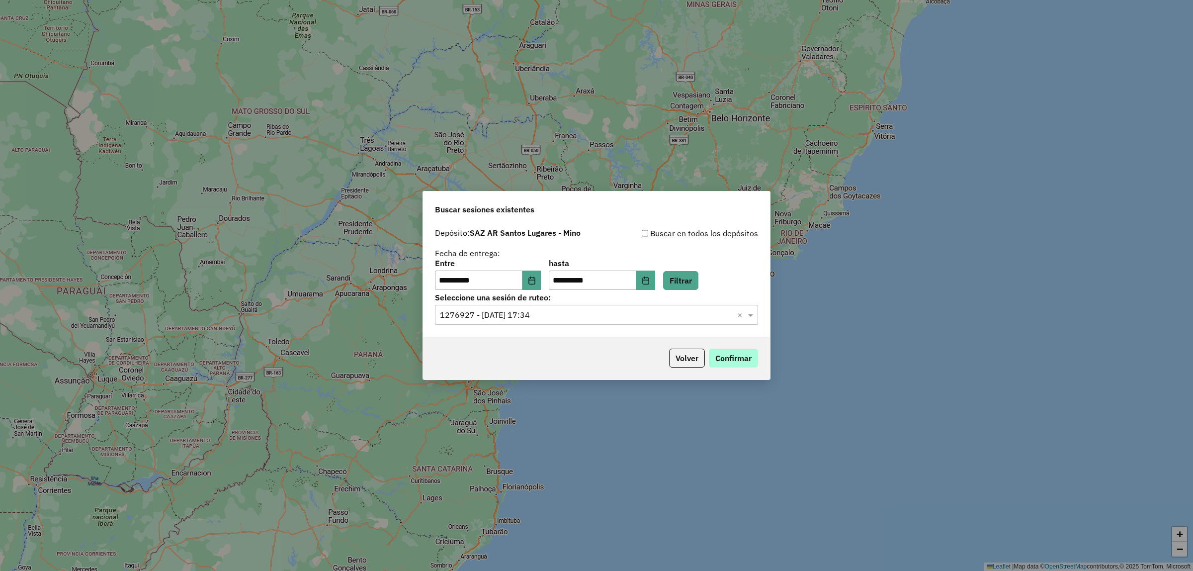 The height and width of the screenshot is (571, 1193). Describe the element at coordinates (508, 233) in the screenshot. I see `label: Depósito:` at that location.